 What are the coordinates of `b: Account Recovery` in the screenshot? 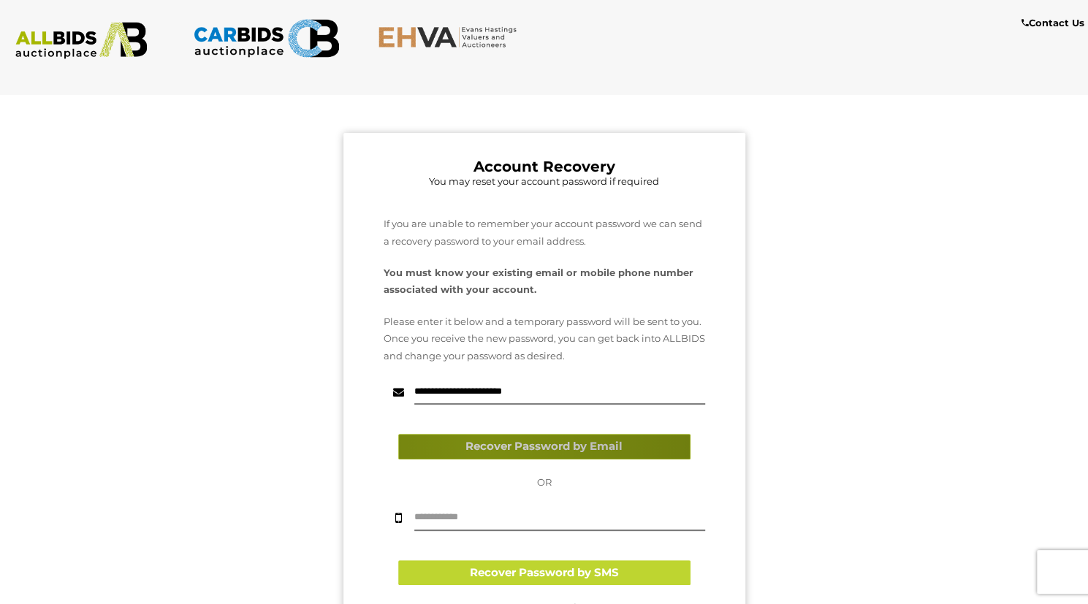 It's located at (544, 167).